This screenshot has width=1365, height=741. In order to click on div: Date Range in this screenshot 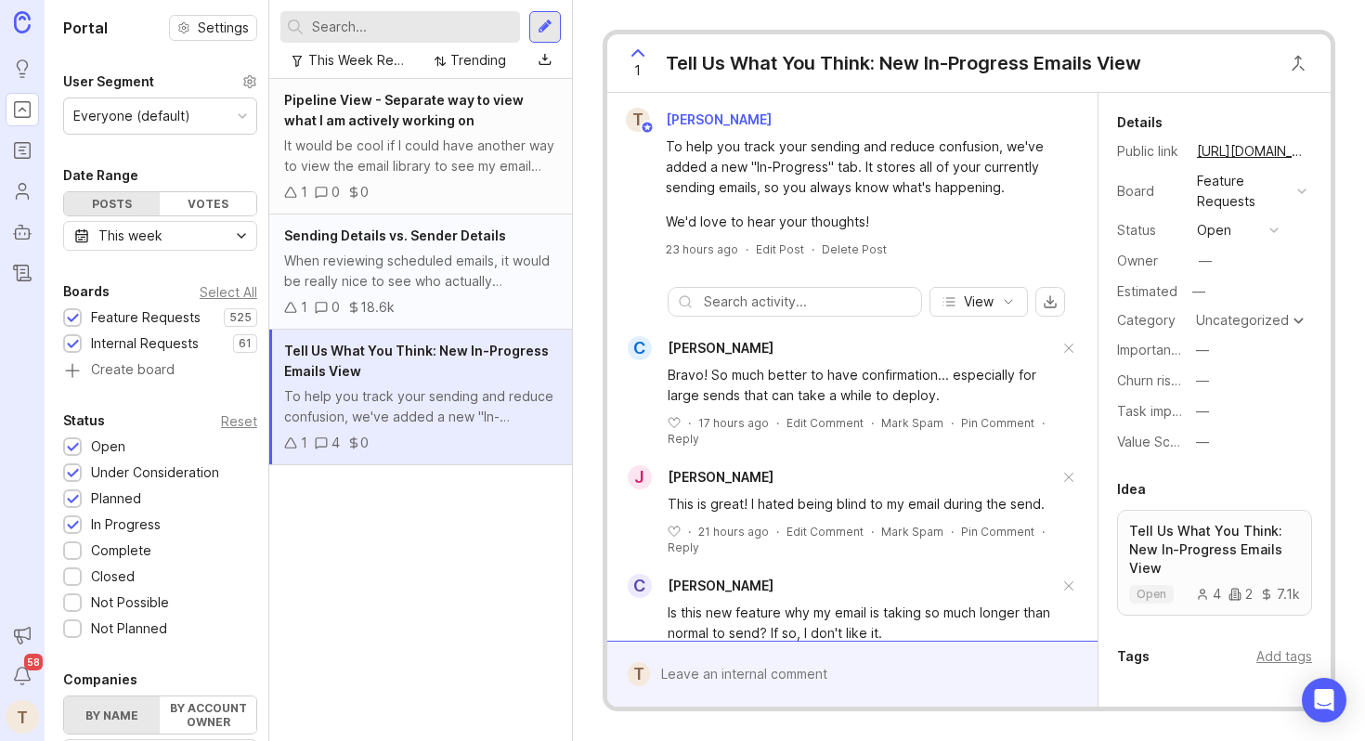, I will do `click(100, 176)`.